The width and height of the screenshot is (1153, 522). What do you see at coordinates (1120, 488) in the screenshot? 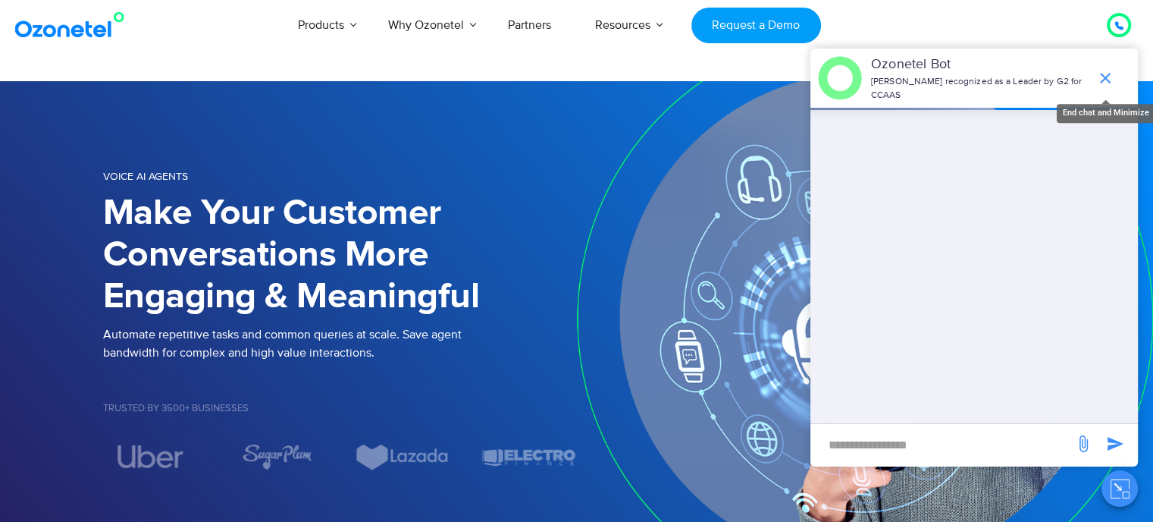
I see `button: Close chat` at bounding box center [1120, 488].